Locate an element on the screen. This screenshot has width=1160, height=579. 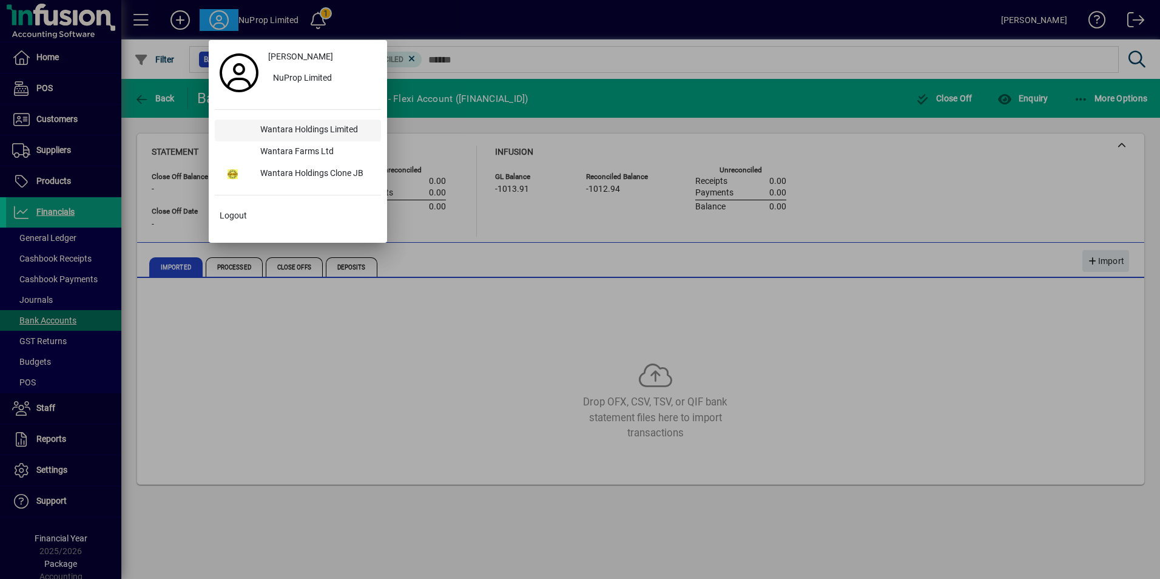
a: Profile is located at coordinates (239, 73).